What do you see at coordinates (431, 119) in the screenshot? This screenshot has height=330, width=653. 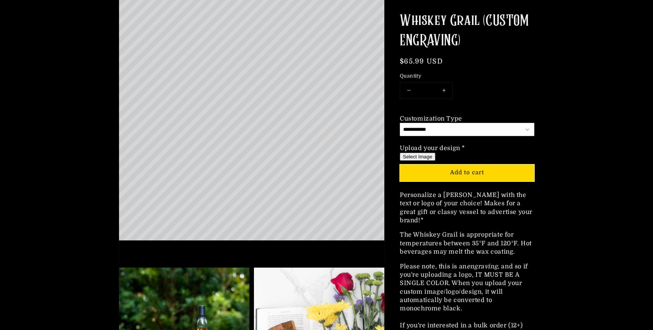 I see `div: Customization Type` at bounding box center [431, 119].